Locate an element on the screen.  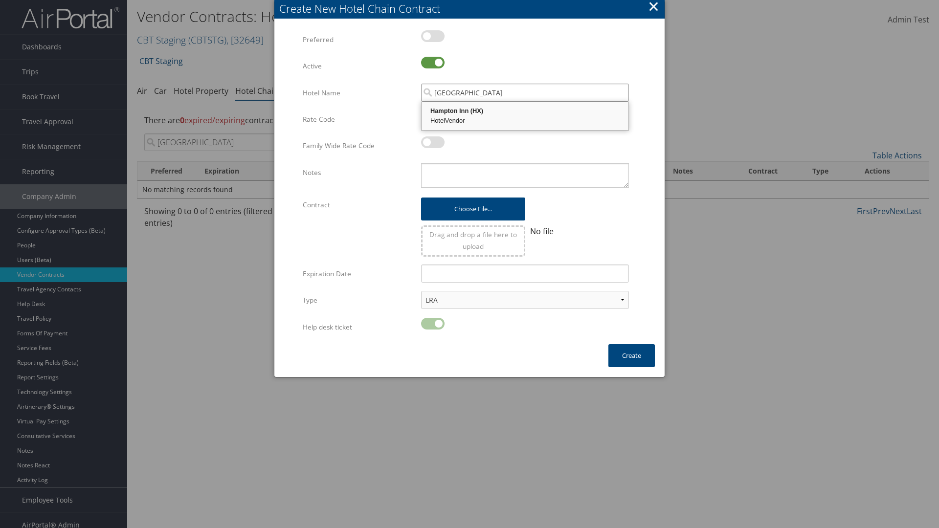
label: Family Wide Rate Code is located at coordinates (358, 146).